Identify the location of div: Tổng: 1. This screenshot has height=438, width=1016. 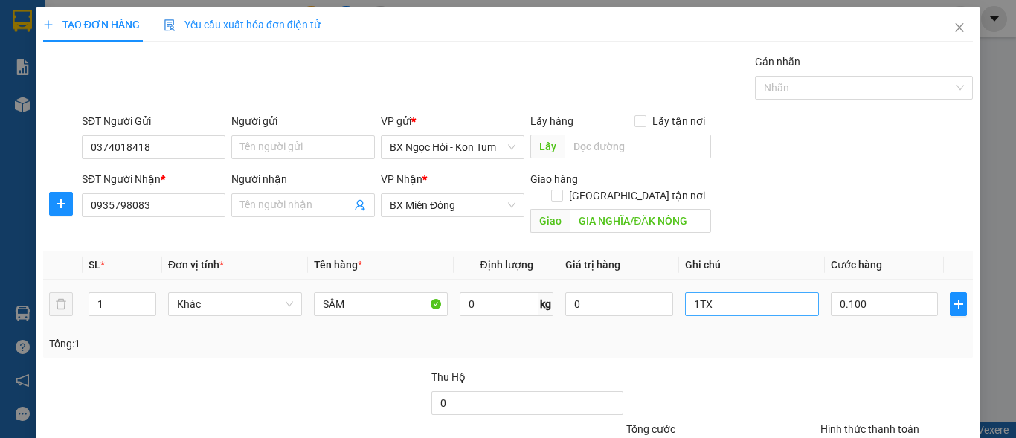
(221, 344).